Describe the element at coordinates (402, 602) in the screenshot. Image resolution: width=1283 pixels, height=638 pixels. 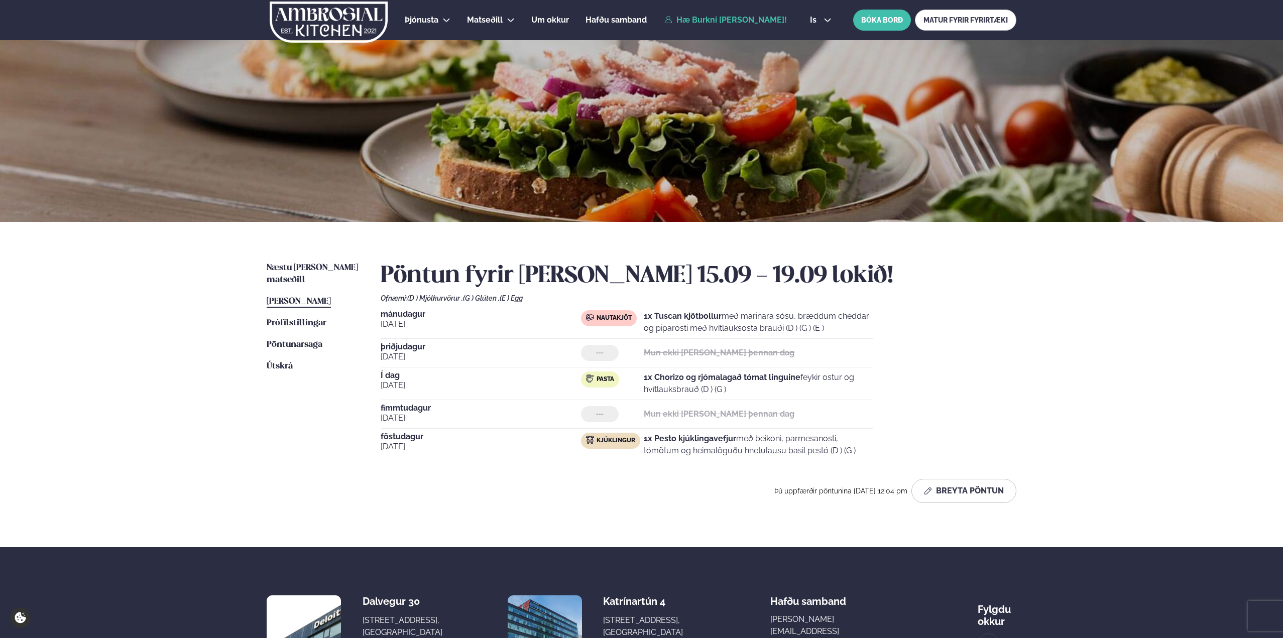
I see `div: Dalvegur 30` at that location.